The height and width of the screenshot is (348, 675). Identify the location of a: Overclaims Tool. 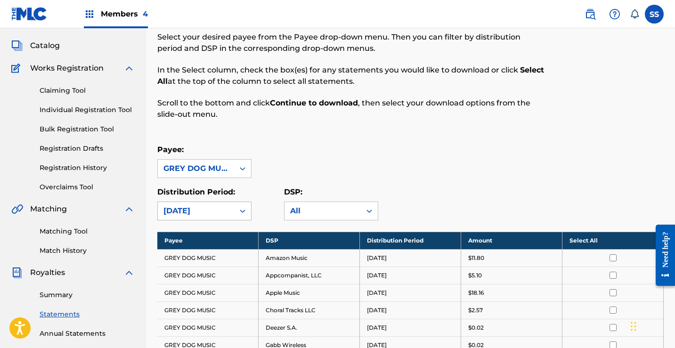
(87, 187).